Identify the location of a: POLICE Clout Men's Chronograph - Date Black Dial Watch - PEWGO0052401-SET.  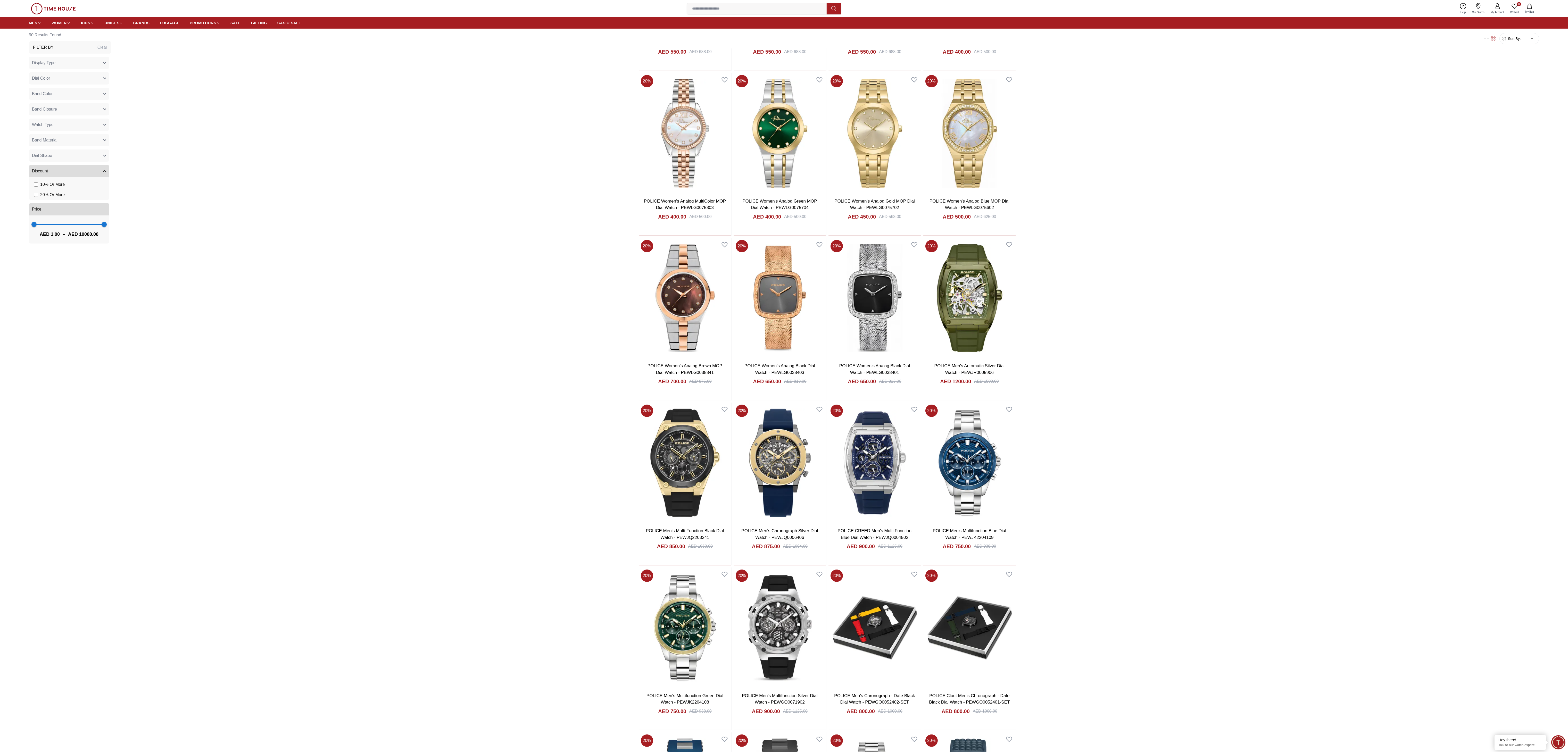
(969, 628).